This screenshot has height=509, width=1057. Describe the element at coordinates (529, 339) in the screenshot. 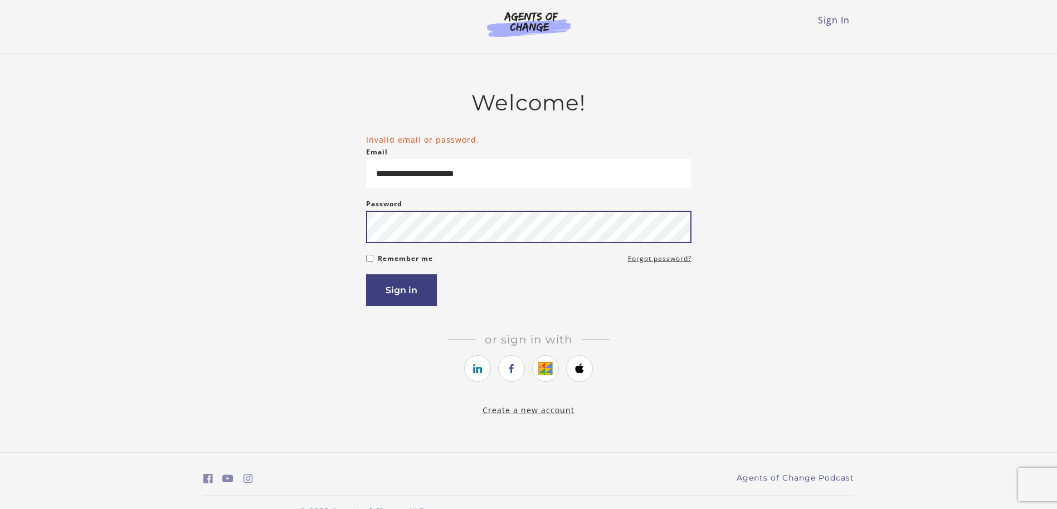

I see `span: Or sign in with` at that location.